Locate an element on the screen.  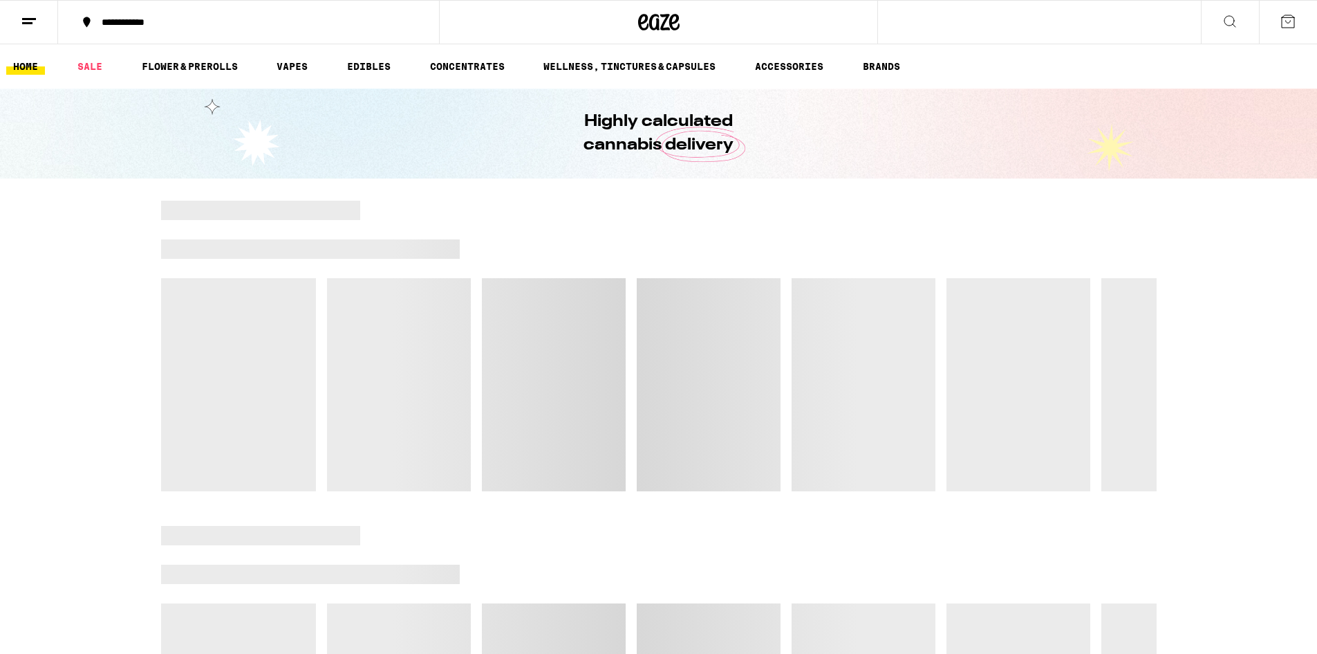
a: VAPES is located at coordinates (292, 66).